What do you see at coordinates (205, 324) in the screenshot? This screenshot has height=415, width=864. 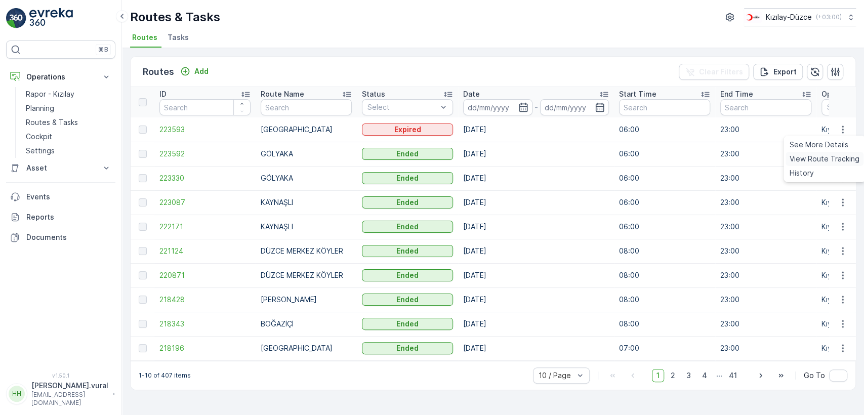 I see `span: 218343` at bounding box center [205, 324].